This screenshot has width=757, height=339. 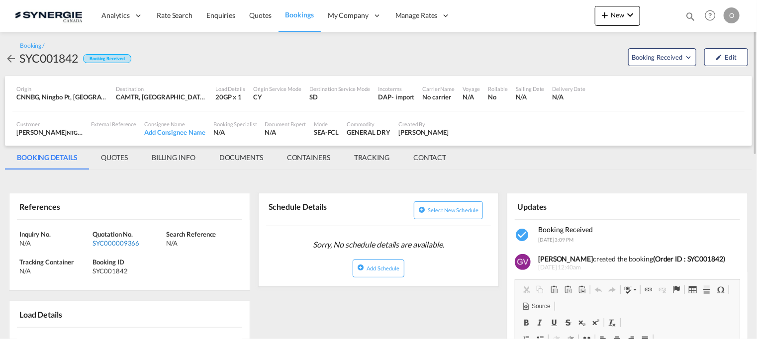 What do you see at coordinates (32, 46) in the screenshot?
I see `div: Booking /` at bounding box center [32, 46].